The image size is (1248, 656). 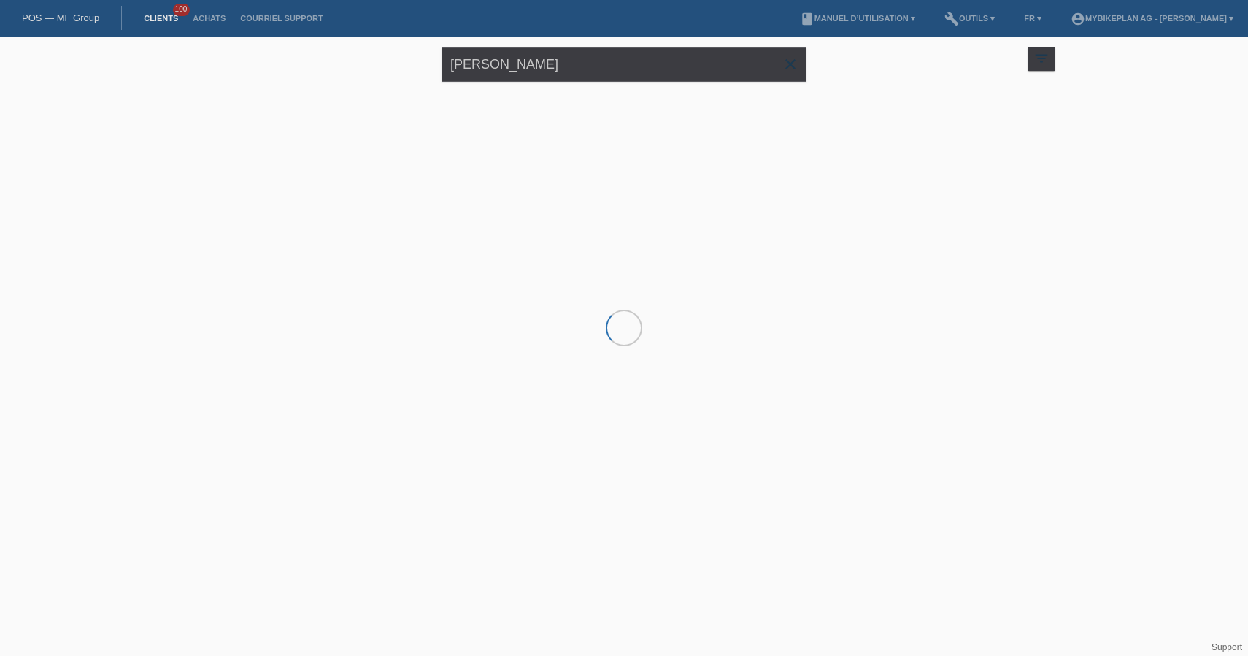 I want to click on a: bookManuel d’utilisation ▾, so click(x=858, y=18).